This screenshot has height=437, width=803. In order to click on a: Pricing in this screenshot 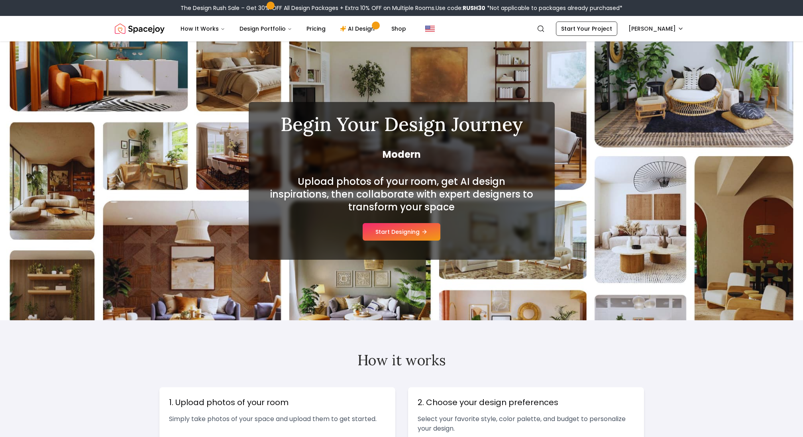, I will do `click(316, 29)`.